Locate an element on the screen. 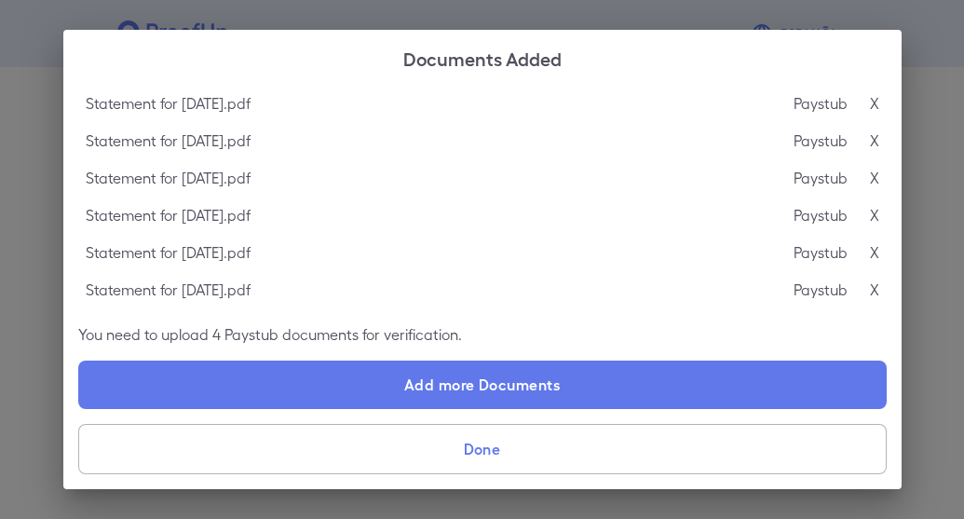 This screenshot has height=519, width=964. p: You need to upload 4 Paystub documents for verification. is located at coordinates (483, 334).